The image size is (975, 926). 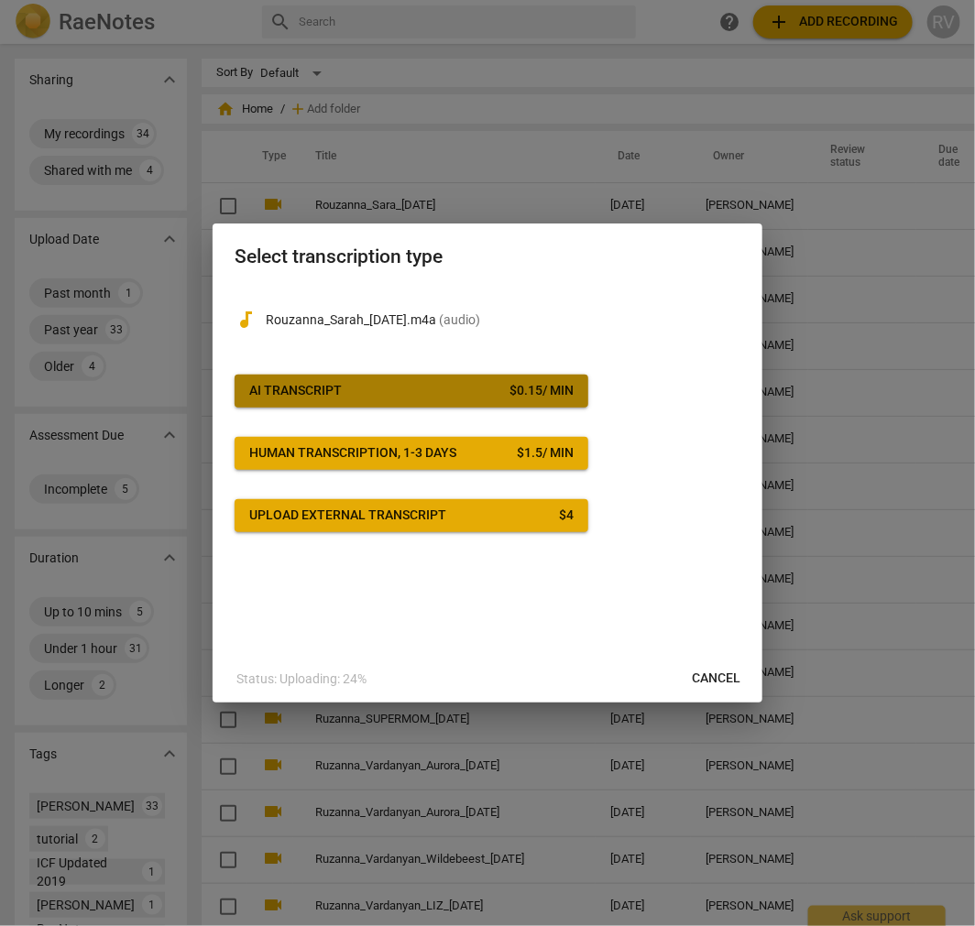 What do you see at coordinates (295, 391) in the screenshot?
I see `div: AI Transcript` at bounding box center [295, 391].